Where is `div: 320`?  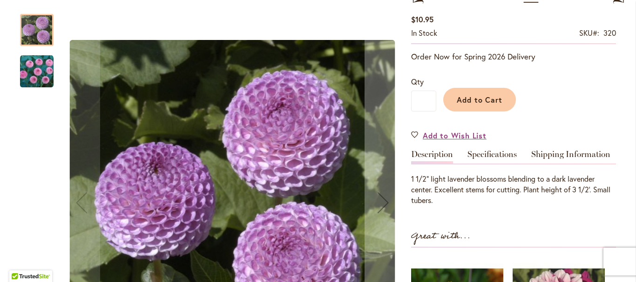 div: 320 is located at coordinates (609, 33).